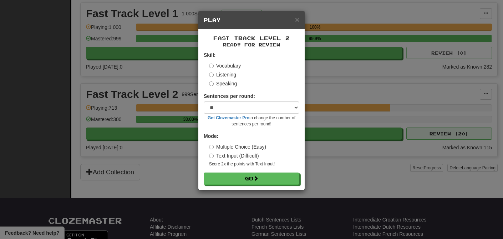  Describe the element at coordinates (211, 136) in the screenshot. I see `strong: Mode:` at that location.